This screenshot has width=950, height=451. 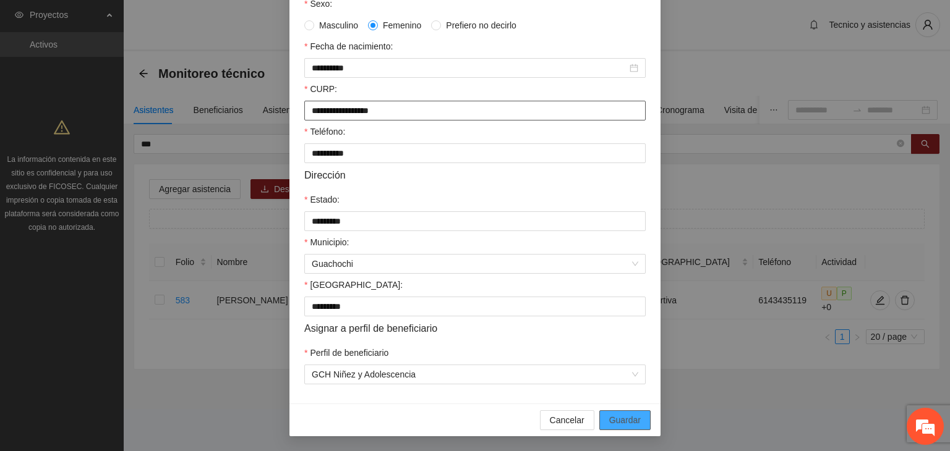 What do you see at coordinates (469, 68) in the screenshot?
I see `input: Fecha de nacimiento:` at bounding box center [469, 68].